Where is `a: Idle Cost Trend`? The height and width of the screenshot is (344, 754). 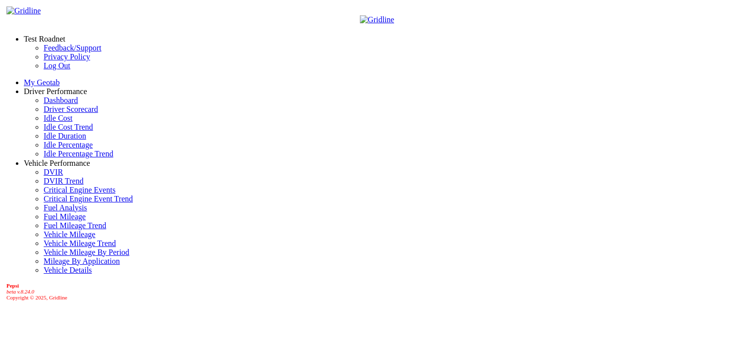 a: Idle Cost Trend is located at coordinates (68, 127).